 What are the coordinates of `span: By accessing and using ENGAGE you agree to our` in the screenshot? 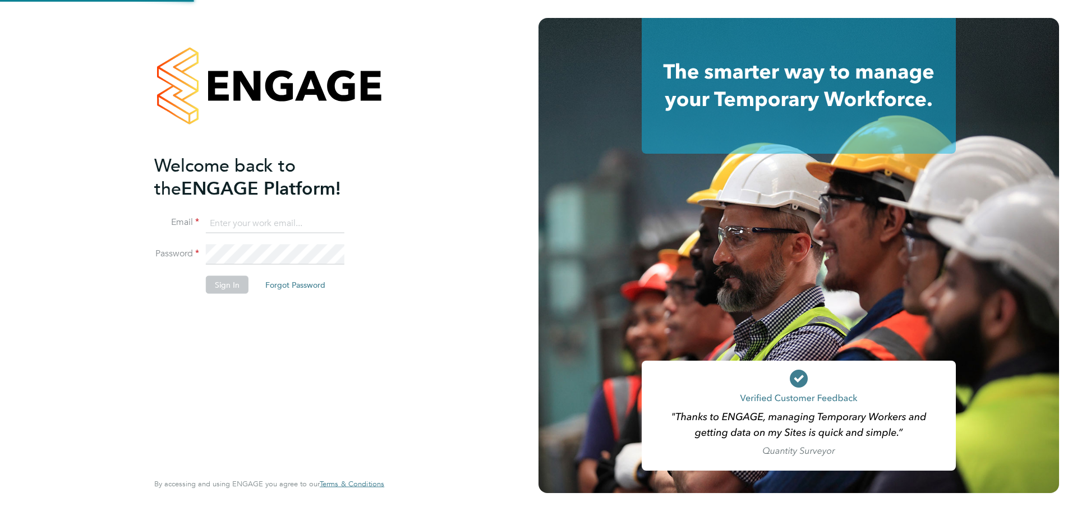 It's located at (269, 484).